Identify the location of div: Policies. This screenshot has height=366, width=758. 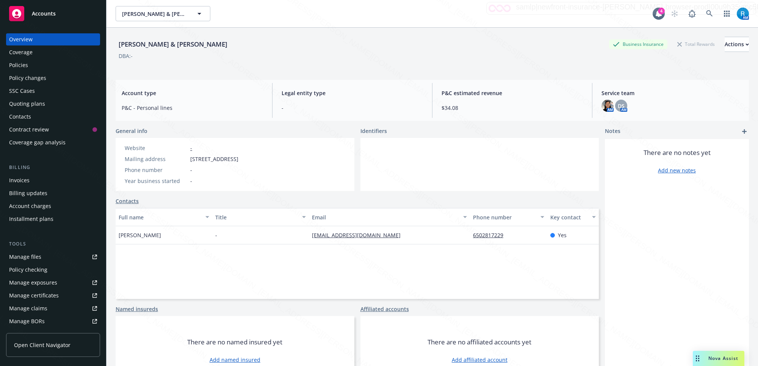
(19, 65).